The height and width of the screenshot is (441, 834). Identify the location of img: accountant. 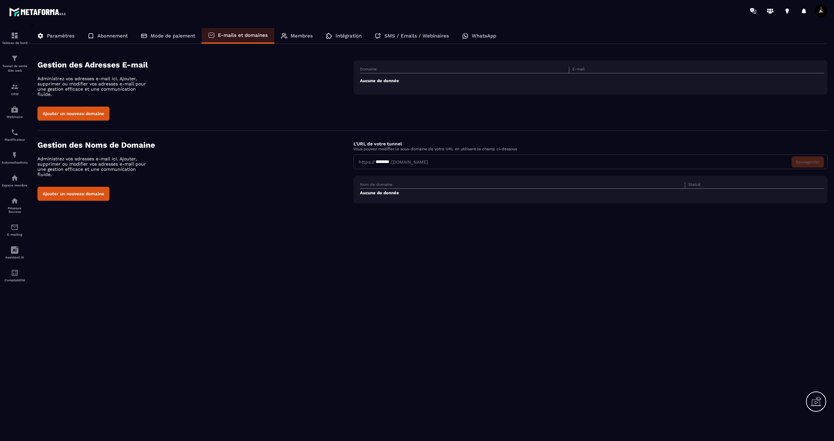
(15, 273).